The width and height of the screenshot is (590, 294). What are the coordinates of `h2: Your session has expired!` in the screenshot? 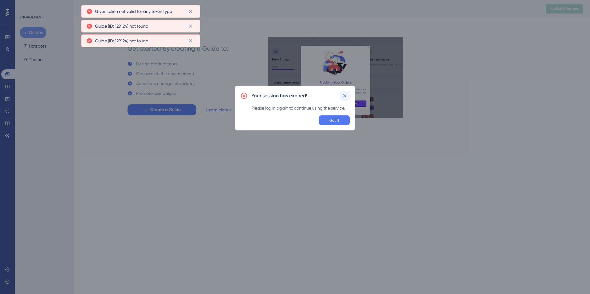 It's located at (279, 96).